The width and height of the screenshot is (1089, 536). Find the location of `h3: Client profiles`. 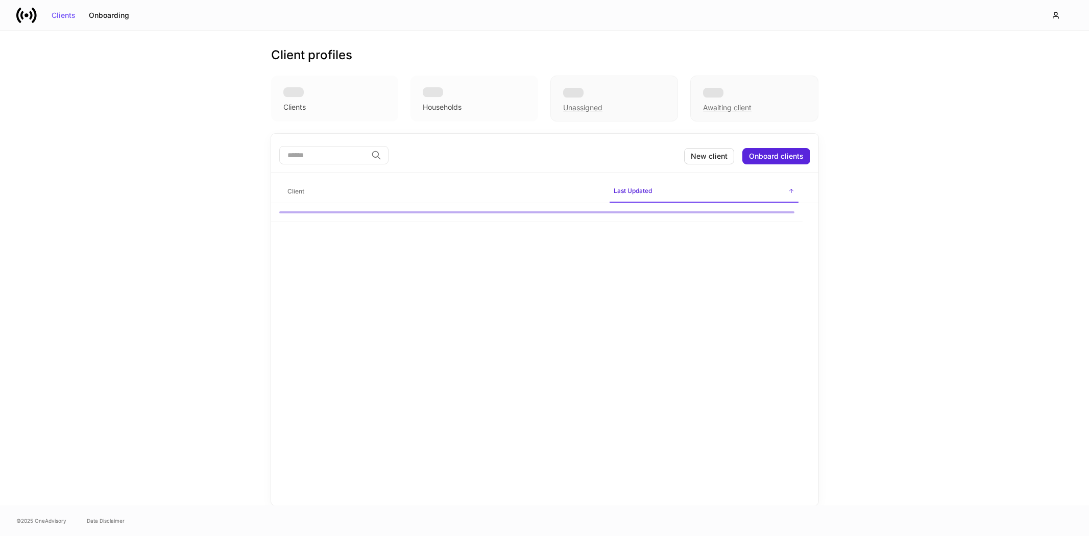

h3: Client profiles is located at coordinates (311, 55).